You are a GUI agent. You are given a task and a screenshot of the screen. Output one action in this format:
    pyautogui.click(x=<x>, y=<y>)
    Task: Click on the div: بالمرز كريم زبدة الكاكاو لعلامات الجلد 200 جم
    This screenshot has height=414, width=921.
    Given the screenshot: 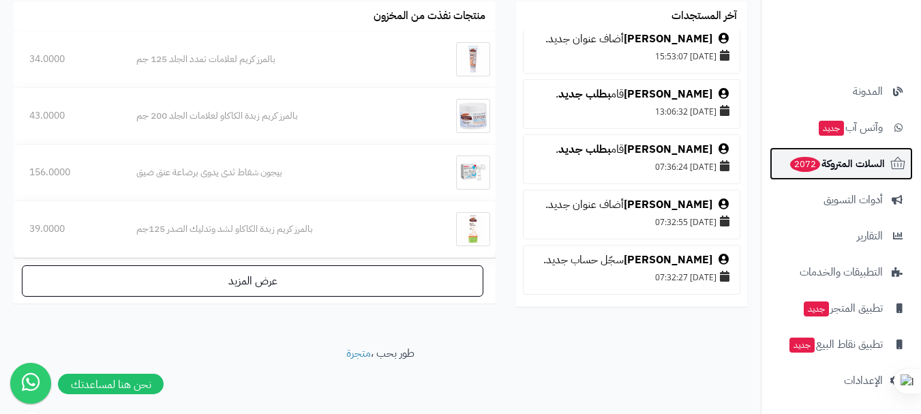 What is the action you would take?
    pyautogui.click(x=275, y=116)
    